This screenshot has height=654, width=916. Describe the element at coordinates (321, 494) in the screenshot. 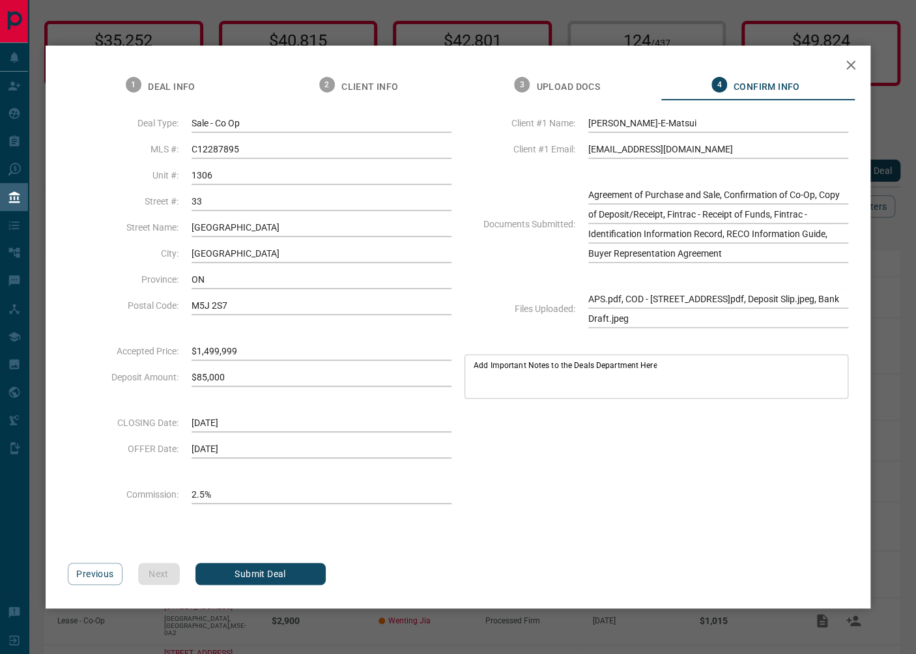

I see `span: 2.5%` at that location.